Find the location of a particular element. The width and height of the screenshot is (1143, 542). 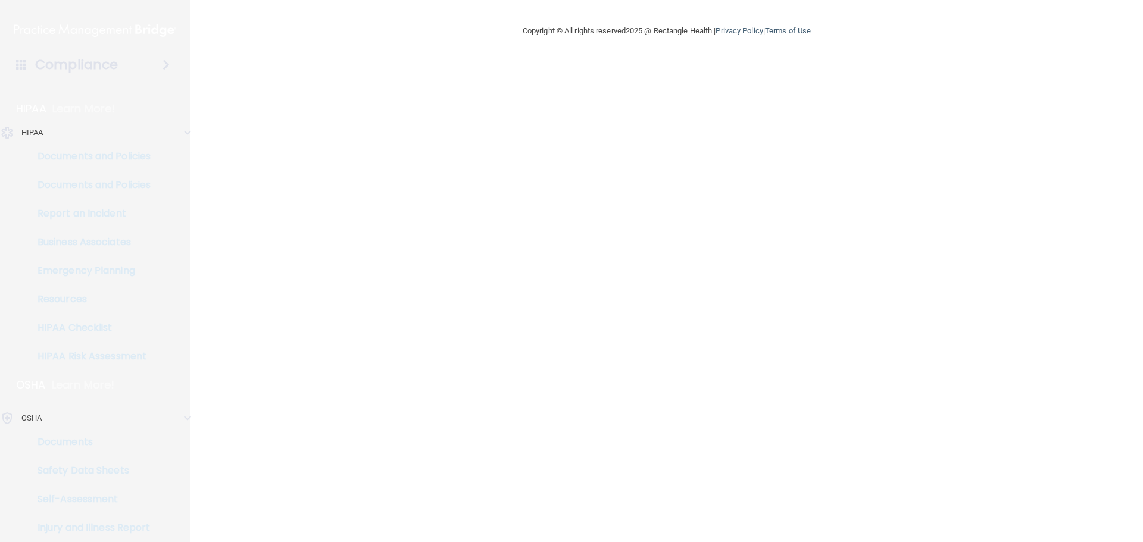

p: Resources is located at coordinates (89, 300).